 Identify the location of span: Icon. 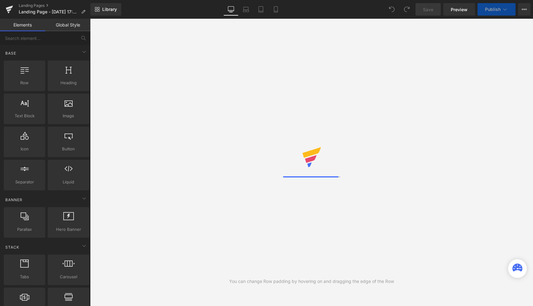
(24, 149).